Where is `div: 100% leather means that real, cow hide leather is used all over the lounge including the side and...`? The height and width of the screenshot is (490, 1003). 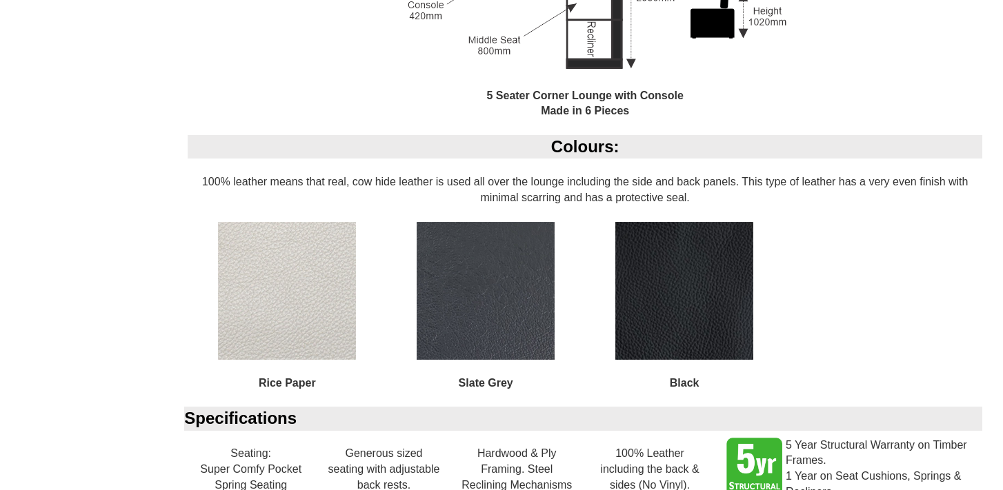 div: 100% leather means that real, cow hide leather is used all over the lounge including the side and... is located at coordinates (585, 271).